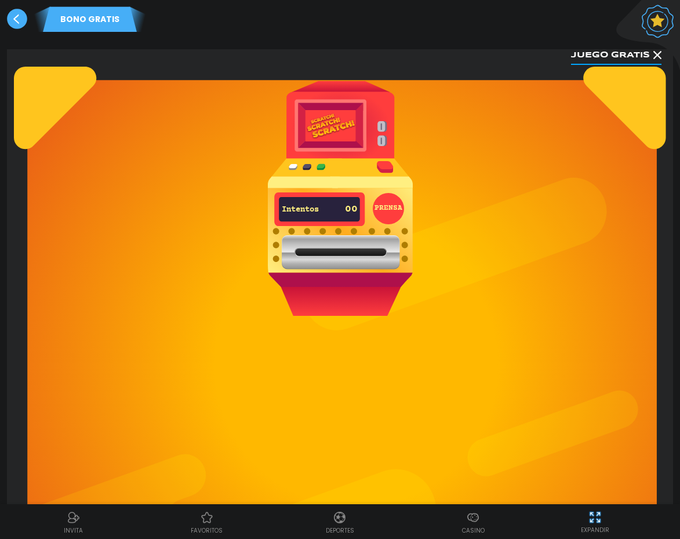 The image size is (680, 539). I want to click on a: ReferralReferralINVITA, so click(74, 522).